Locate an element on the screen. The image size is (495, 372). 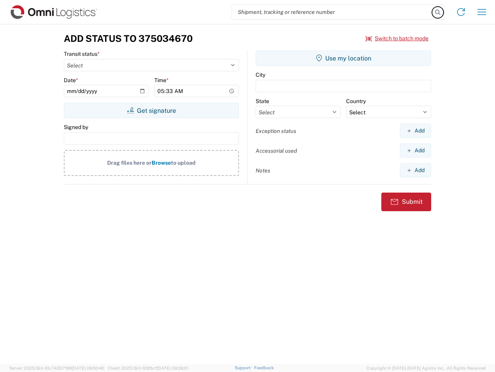
label: Exception status is located at coordinates (276, 131).